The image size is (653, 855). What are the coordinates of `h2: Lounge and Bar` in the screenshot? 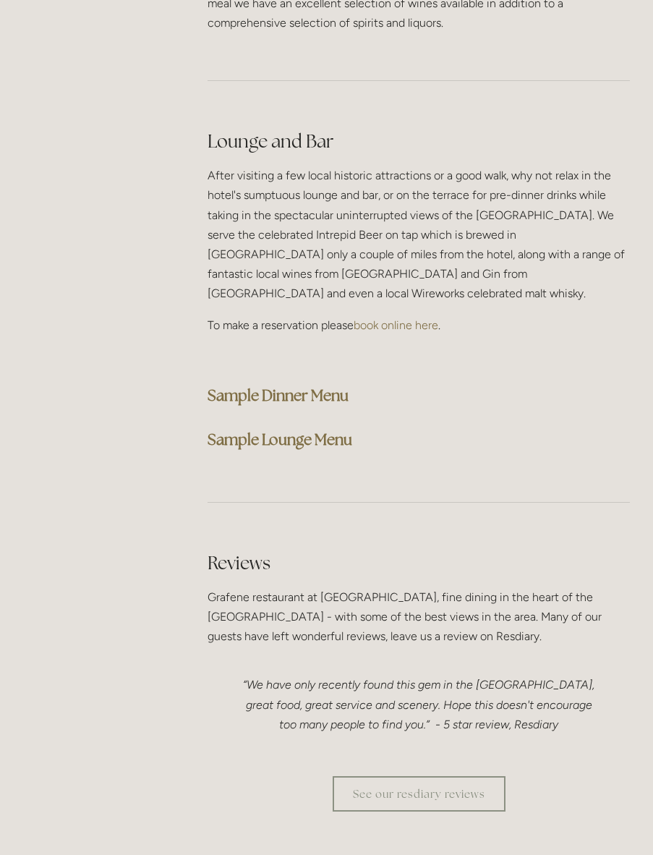 It's located at (419, 141).